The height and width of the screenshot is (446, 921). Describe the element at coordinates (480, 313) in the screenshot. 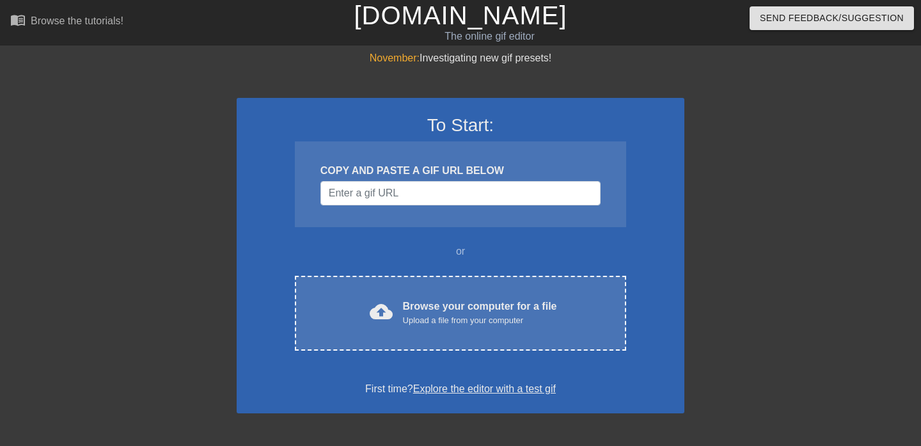

I see `div: Browse your computer for a file` at that location.